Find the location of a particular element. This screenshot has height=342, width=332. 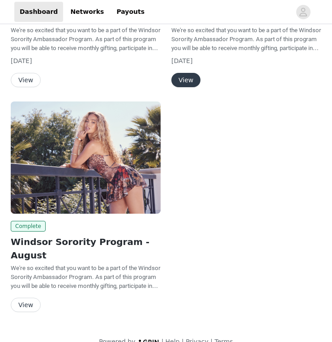

img: Windsor is located at coordinates (85, 158).